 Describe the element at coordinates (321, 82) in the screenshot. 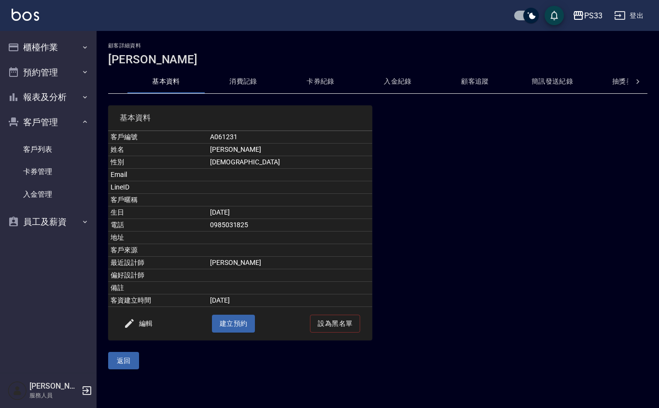

I see `button: 卡券紀錄` at that location.